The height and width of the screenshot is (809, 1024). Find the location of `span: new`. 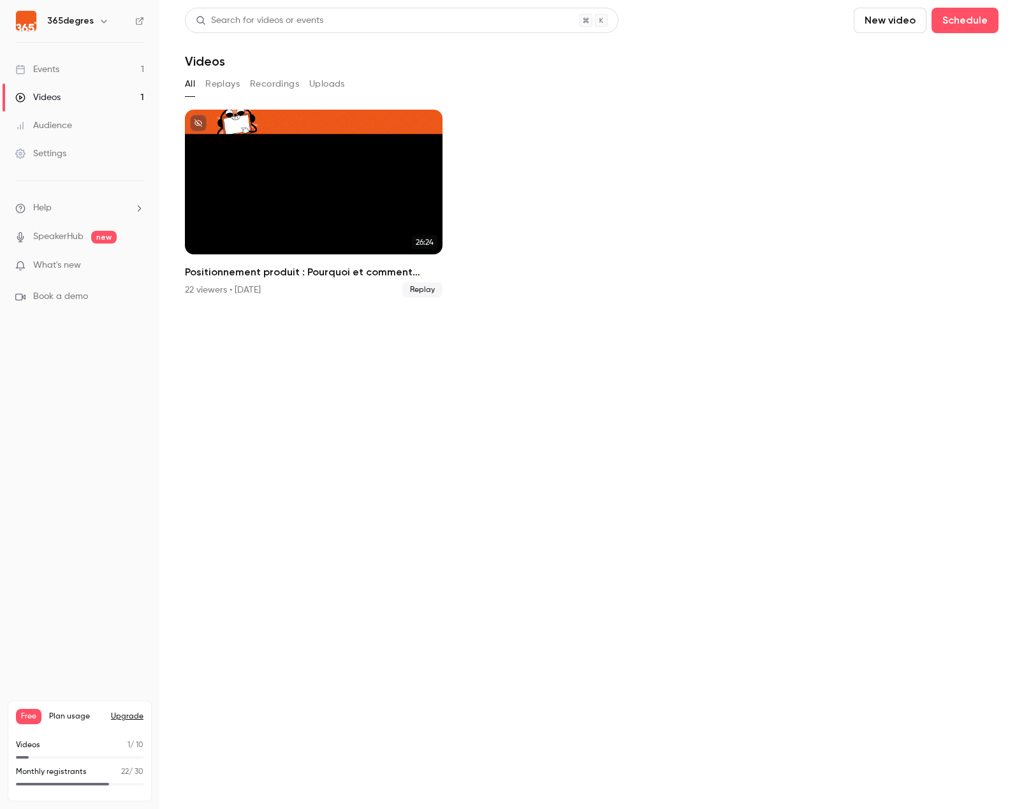

span: new is located at coordinates (104, 237).